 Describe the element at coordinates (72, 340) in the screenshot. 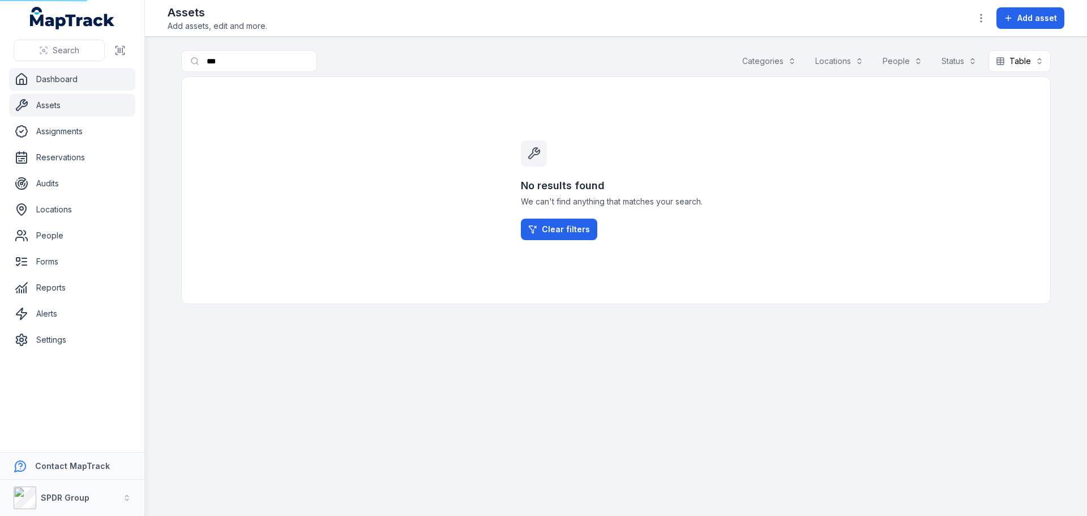

I see `a: Settings` at that location.